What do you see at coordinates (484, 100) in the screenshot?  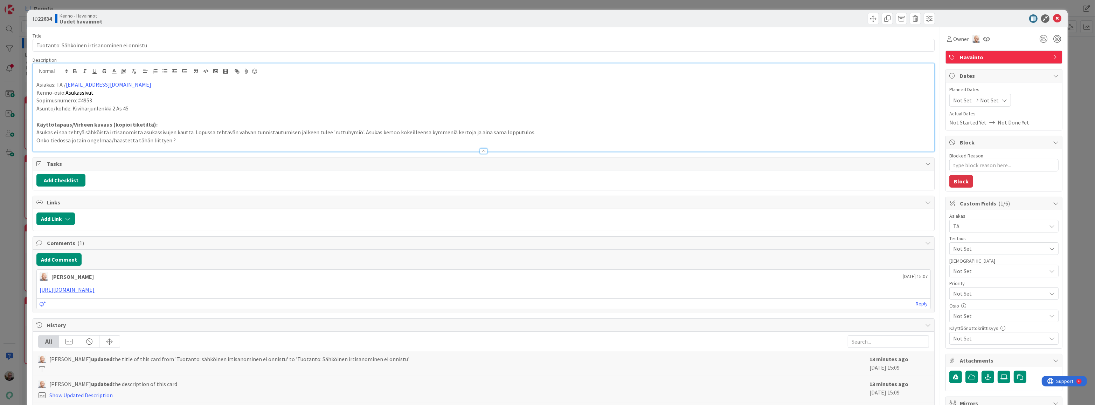 I see `p: Sopimusnumero: #4953` at bounding box center [484, 100].